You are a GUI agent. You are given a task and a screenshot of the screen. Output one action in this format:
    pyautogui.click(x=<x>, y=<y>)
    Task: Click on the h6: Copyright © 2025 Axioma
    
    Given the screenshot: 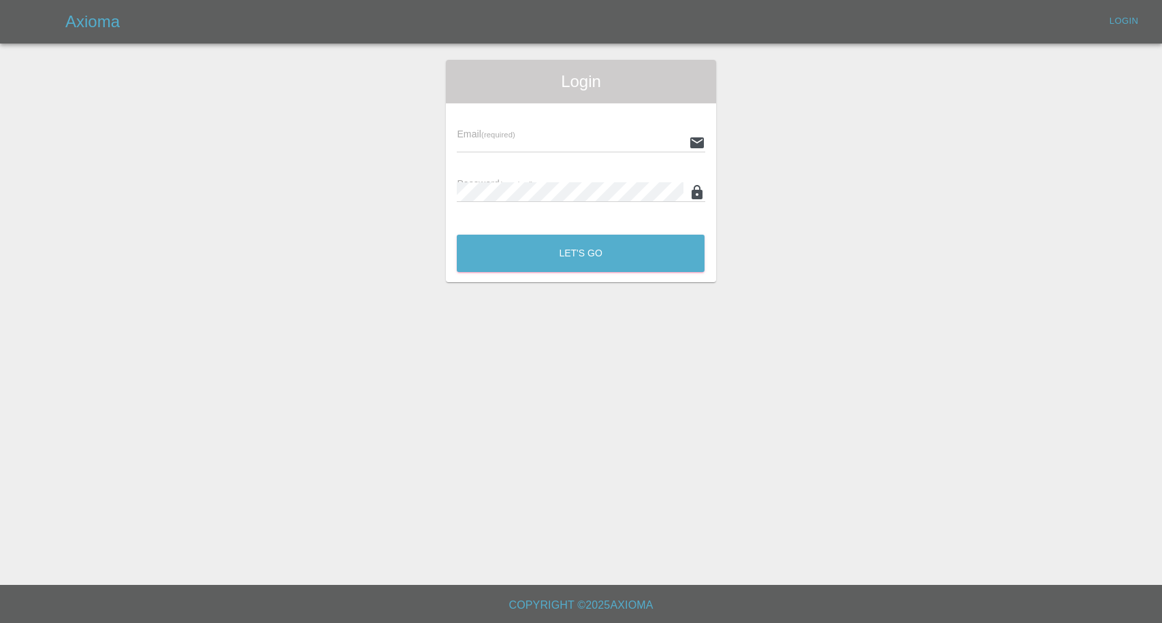 What is the action you would take?
    pyautogui.click(x=581, y=606)
    